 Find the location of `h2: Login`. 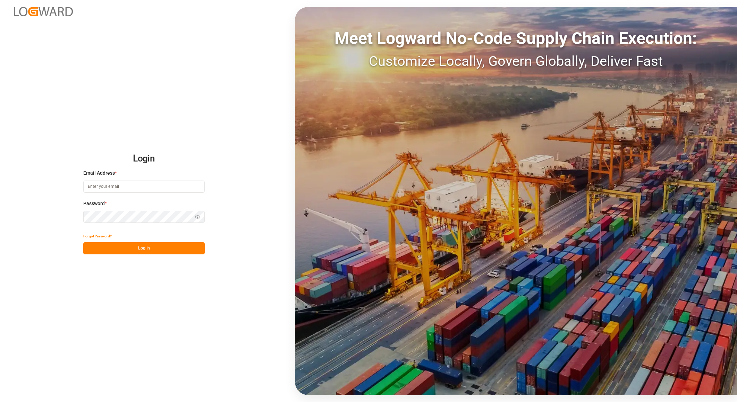

h2: Login is located at coordinates (144, 159).